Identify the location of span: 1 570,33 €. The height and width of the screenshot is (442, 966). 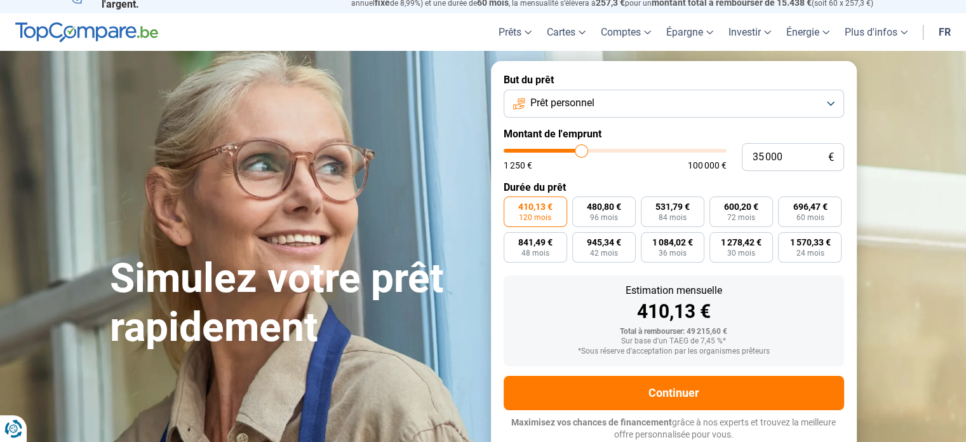
(810, 242).